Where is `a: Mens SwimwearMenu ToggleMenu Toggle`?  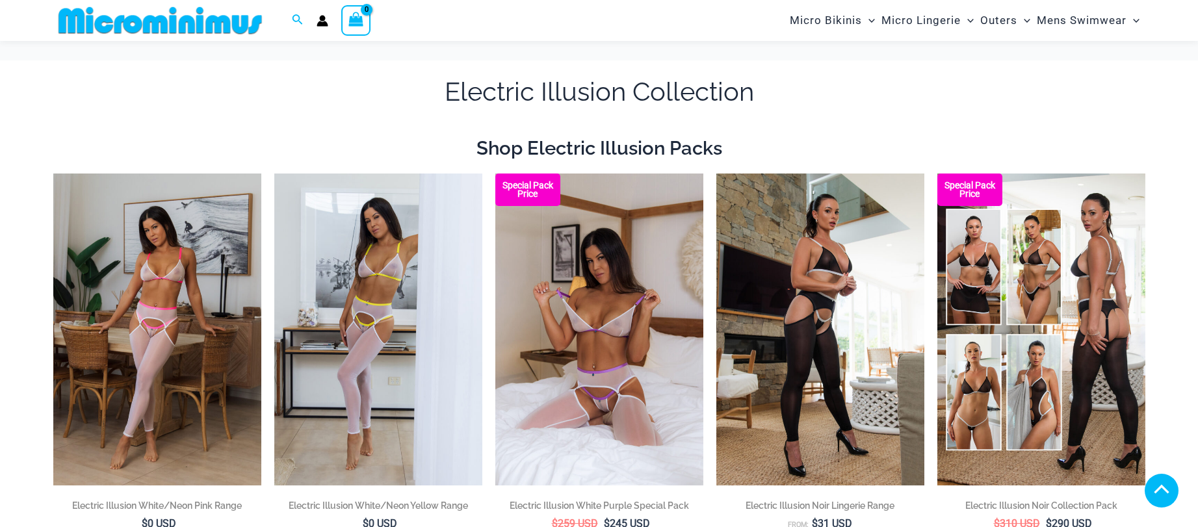
a: Mens SwimwearMenu ToggleMenu Toggle is located at coordinates (1088, 20).